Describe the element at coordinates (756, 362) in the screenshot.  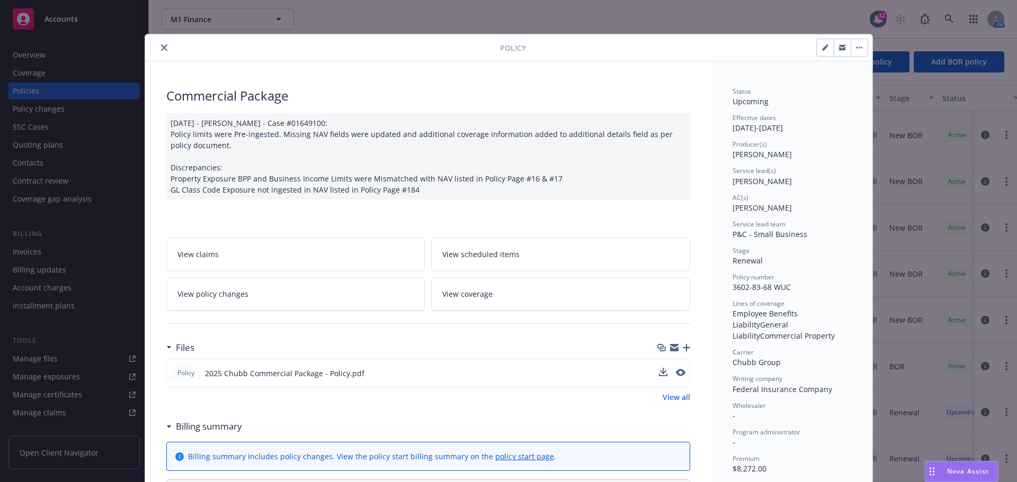
I see `span: Chubb Group` at that location.